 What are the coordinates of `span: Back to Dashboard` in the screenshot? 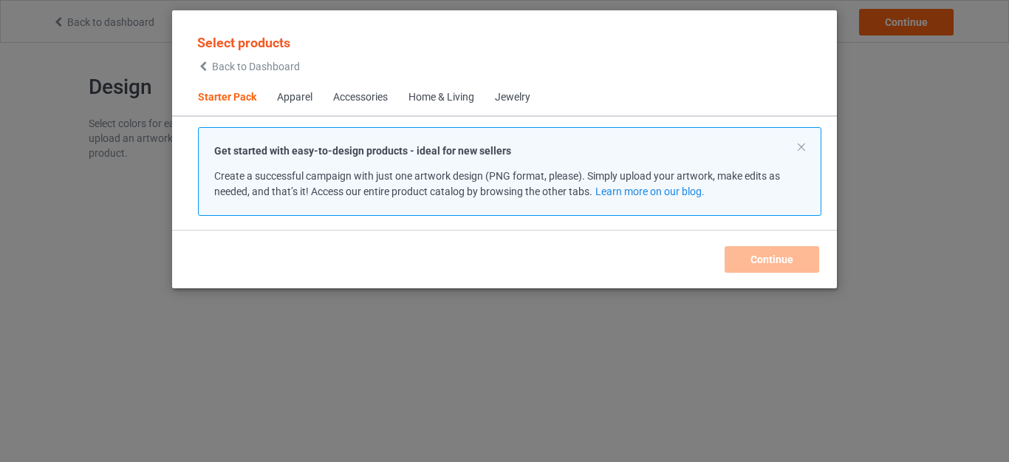 It's located at (256, 67).